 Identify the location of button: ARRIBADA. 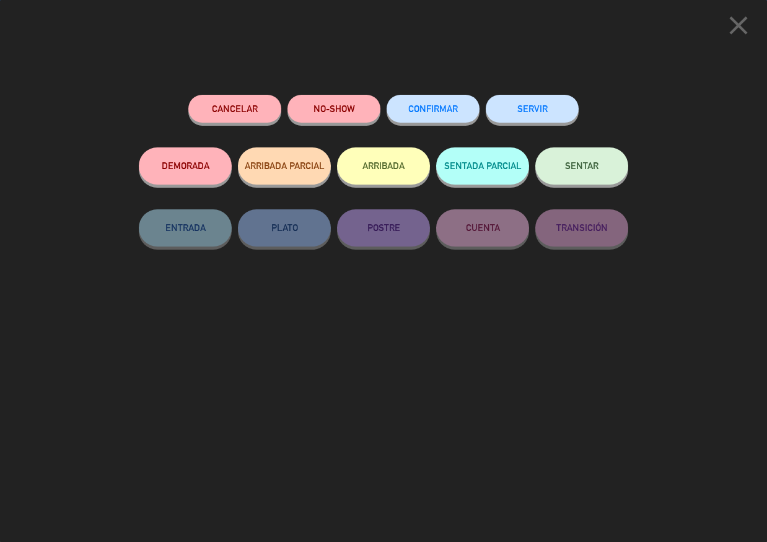
(384, 166).